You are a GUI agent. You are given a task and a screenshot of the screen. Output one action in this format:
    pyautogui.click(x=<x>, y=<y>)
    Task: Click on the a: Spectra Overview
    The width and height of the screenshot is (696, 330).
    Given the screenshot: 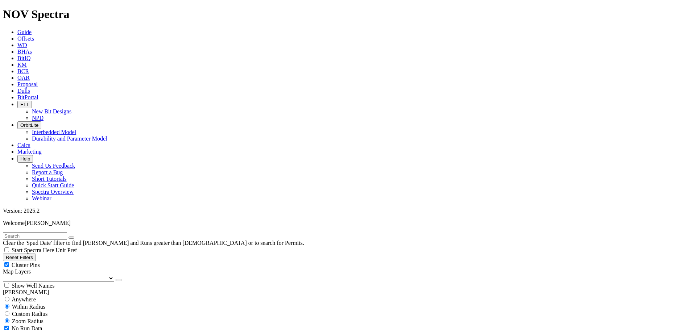 What is the action you would take?
    pyautogui.click(x=53, y=192)
    